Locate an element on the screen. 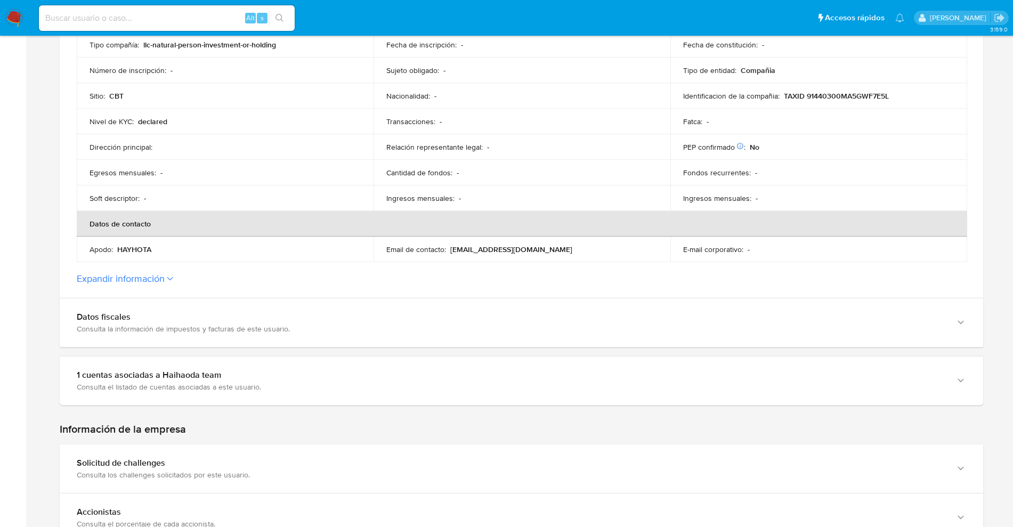 Image resolution: width=1013 pixels, height=527 pixels. input: Buscar usuario o caso... is located at coordinates (167, 18).